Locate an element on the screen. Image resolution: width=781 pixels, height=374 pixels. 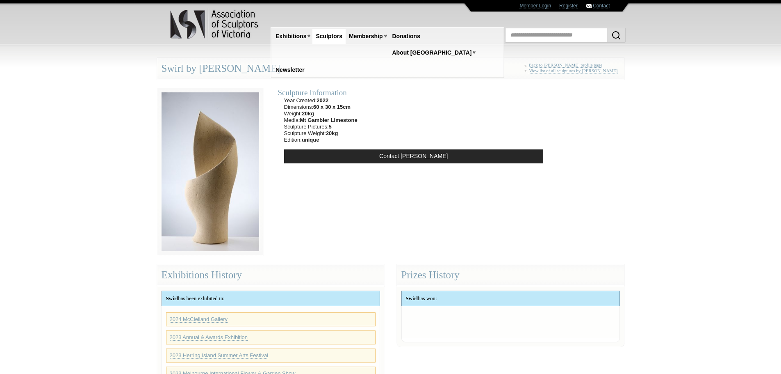
div: Prizes History is located at coordinates (511, 275).